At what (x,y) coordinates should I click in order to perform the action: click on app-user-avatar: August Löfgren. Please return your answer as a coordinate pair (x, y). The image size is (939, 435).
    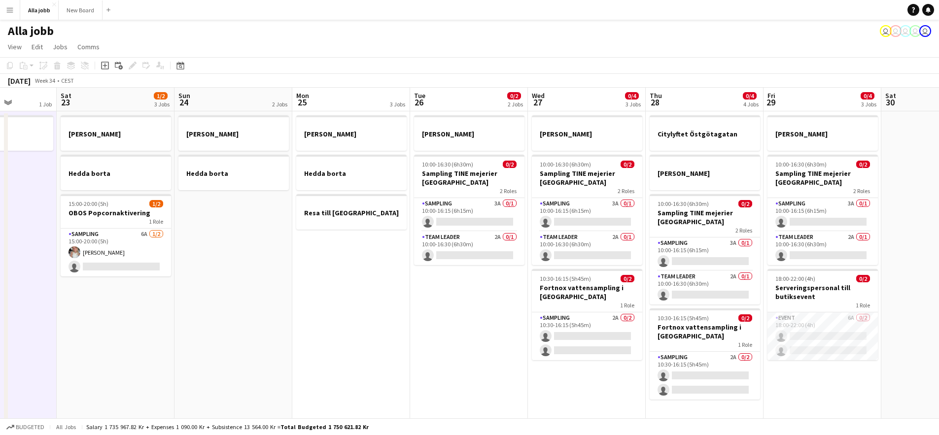
    Looking at the image, I should click on (925, 31).